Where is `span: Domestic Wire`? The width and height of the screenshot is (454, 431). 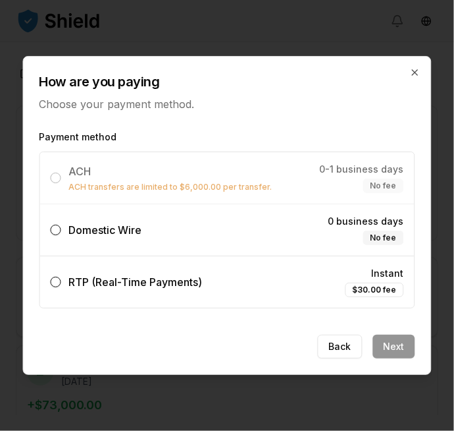 span: Domestic Wire is located at coordinates (105, 230).